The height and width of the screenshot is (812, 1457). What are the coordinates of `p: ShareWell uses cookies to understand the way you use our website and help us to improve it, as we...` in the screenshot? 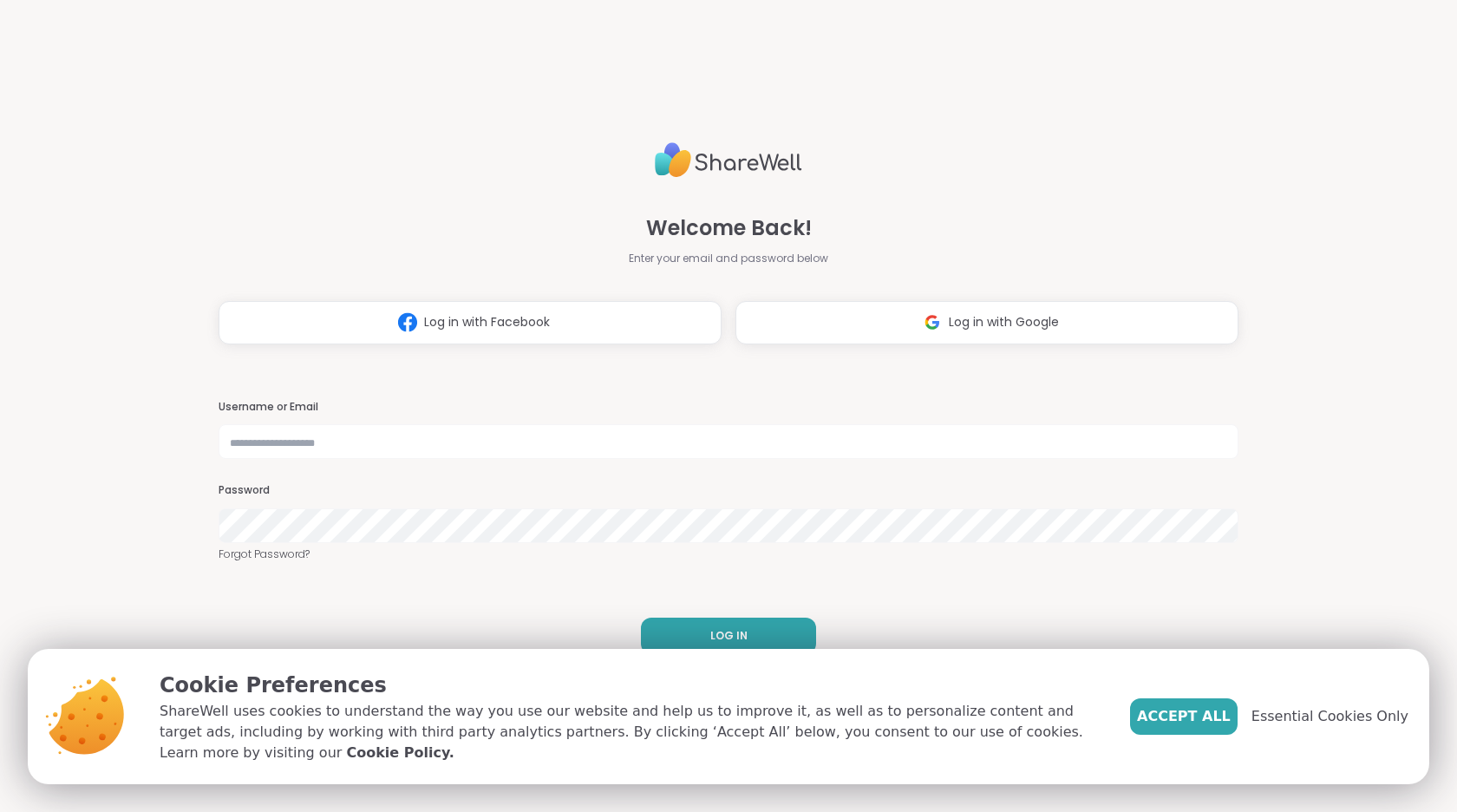 It's located at (631, 732).